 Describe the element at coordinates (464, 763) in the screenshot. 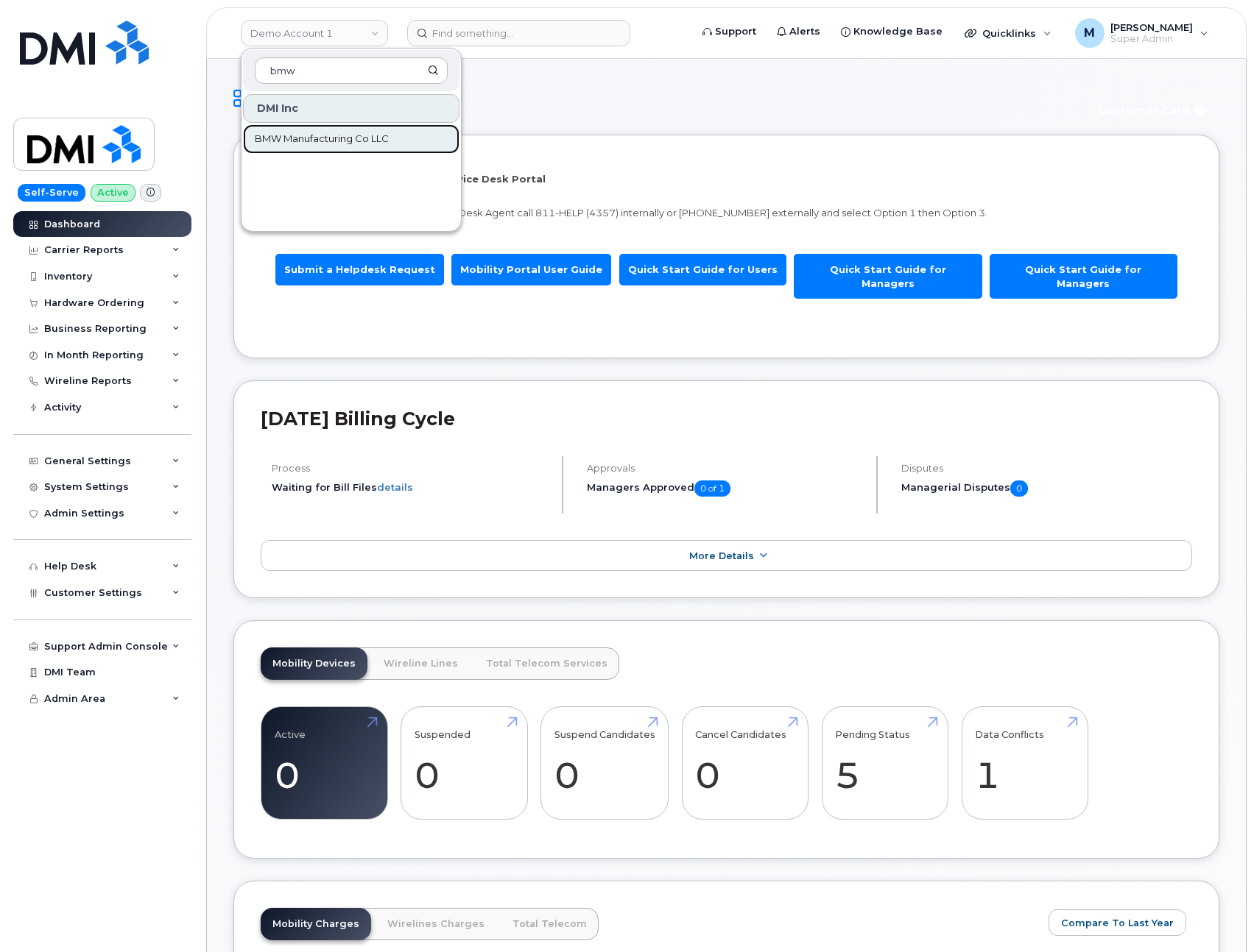

I see `a: Suspended 0` at that location.